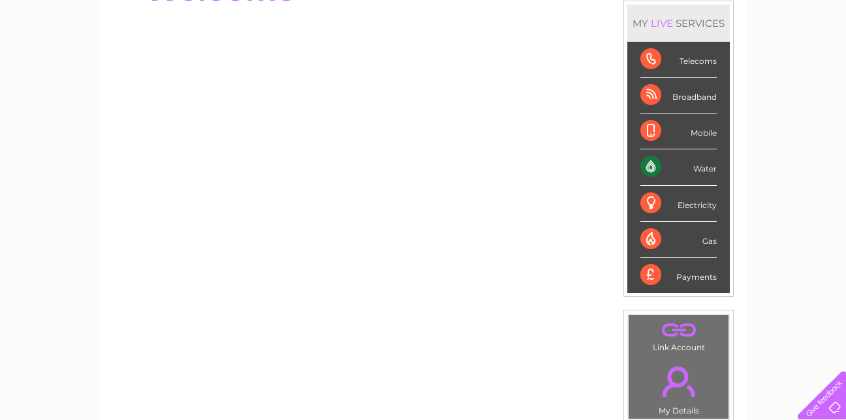  What do you see at coordinates (63, 54) in the screenshot?
I see `img: logo.png` at bounding box center [63, 54].